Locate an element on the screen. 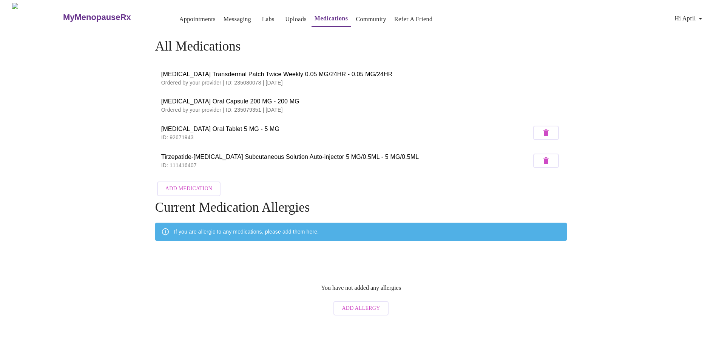 The width and height of the screenshot is (722, 360). button: Messaging is located at coordinates (237, 19).